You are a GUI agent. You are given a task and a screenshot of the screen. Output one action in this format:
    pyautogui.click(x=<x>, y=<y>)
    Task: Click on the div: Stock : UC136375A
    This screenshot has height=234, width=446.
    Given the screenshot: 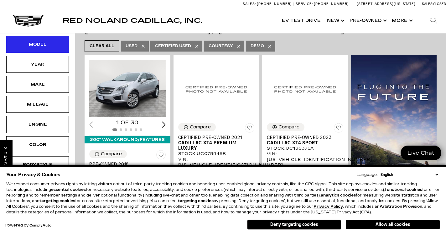 What is the action you would take?
    pyautogui.click(x=305, y=149)
    